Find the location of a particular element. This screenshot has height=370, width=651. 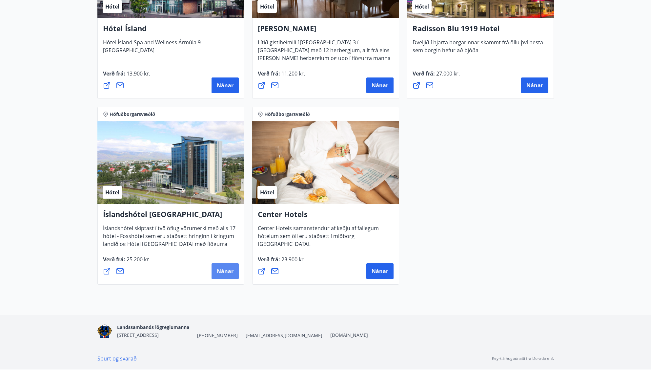

img: 1cqKbADZNYZ4wXUG0EC2JmCwhQh0Y6EN22Kw4FTY.png is located at coordinates (105, 330).